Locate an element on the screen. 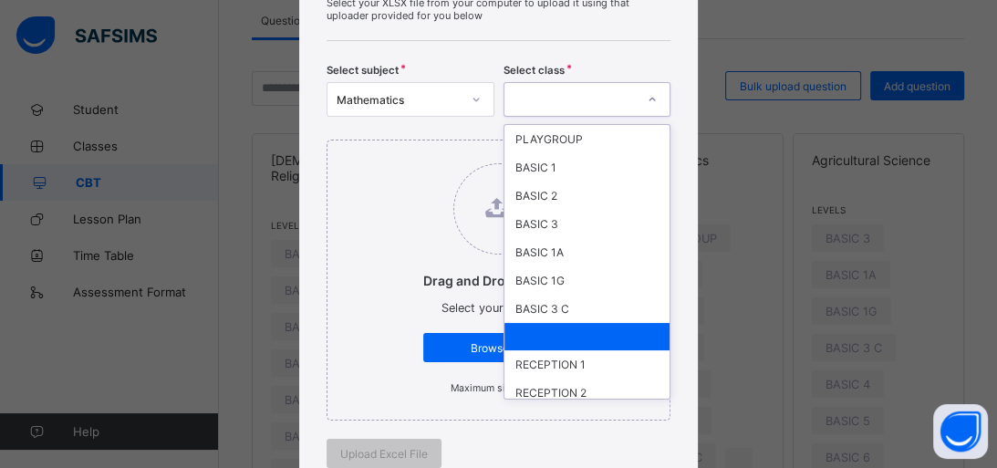  div: BASIC 1G is located at coordinates (588, 280).